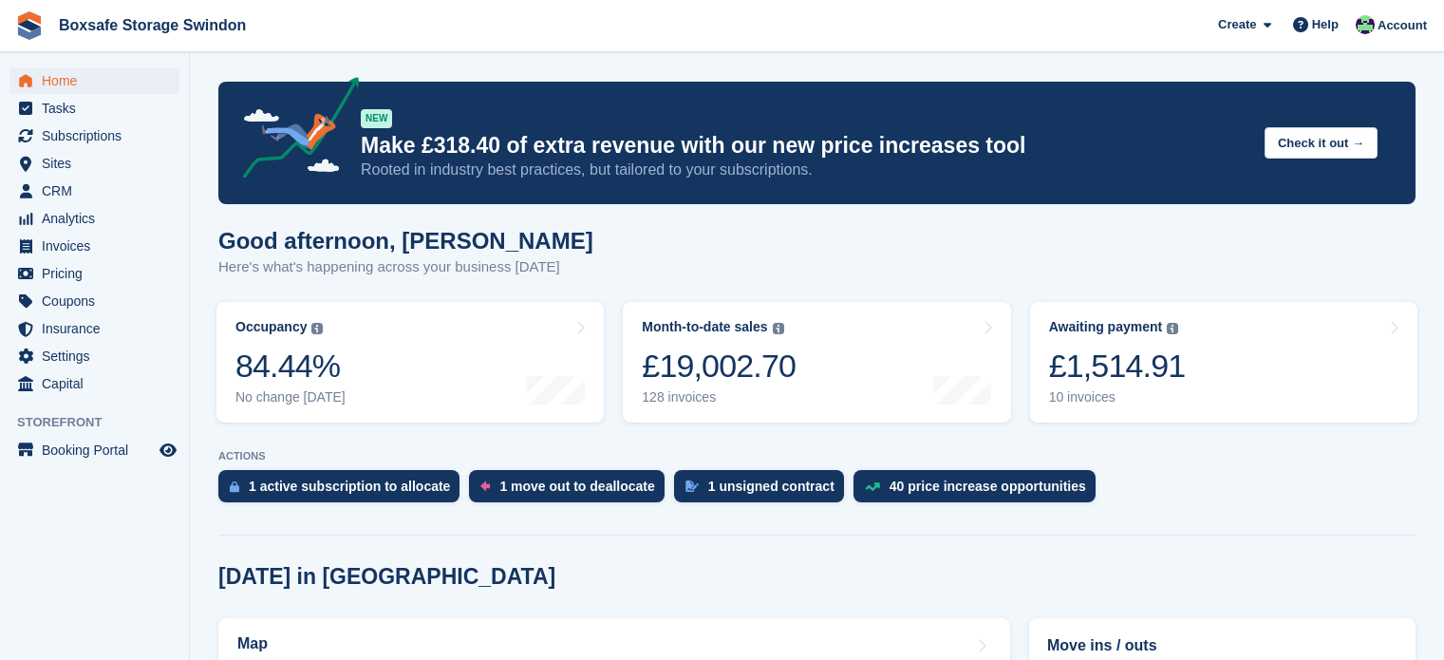 The width and height of the screenshot is (1444, 660). Describe the element at coordinates (271, 327) in the screenshot. I see `div: Occupancy` at that location.